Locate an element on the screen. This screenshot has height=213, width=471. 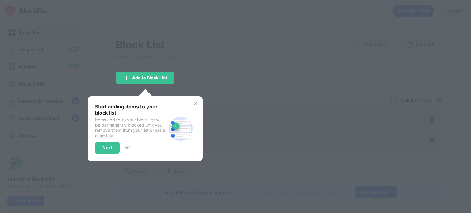
div: Next is located at coordinates (107, 148).